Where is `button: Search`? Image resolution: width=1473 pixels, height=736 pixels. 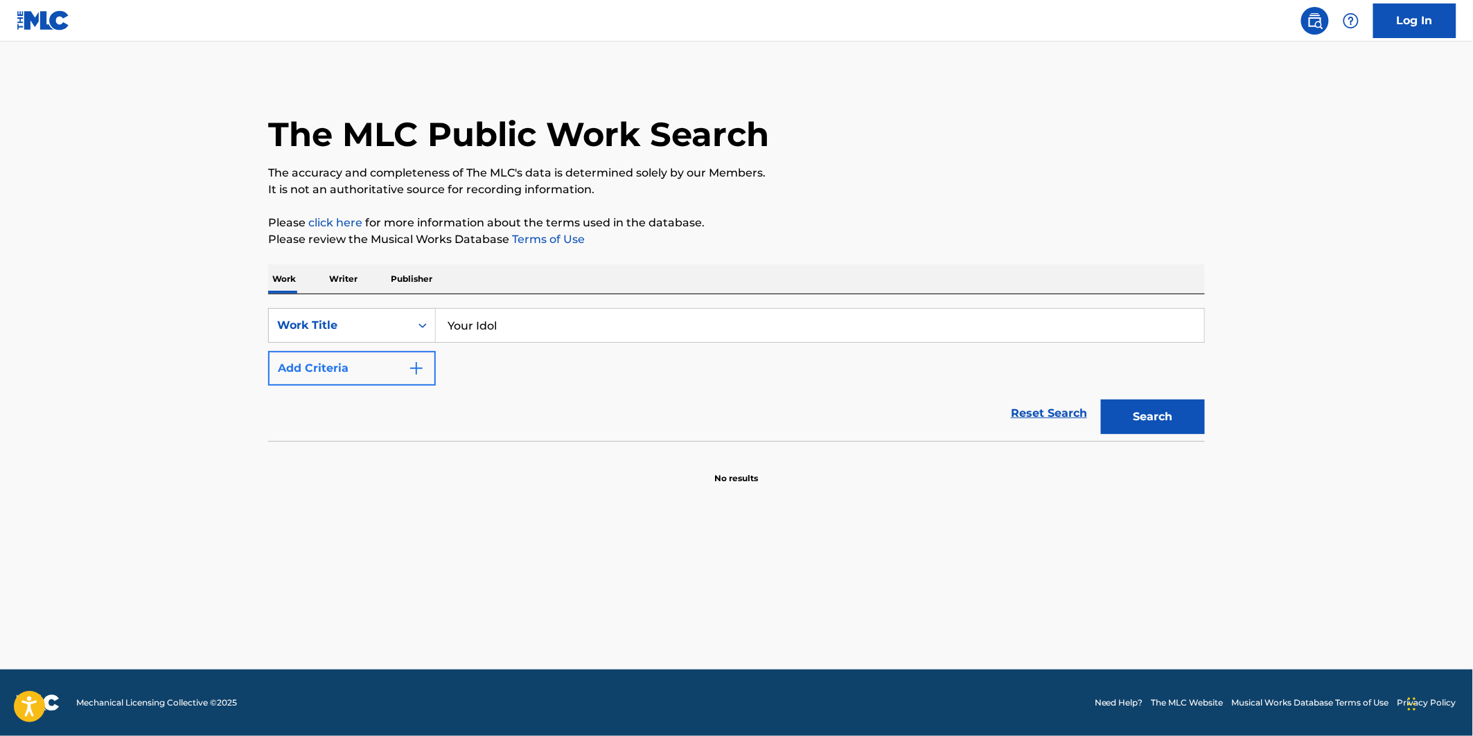 button: Search is located at coordinates (1153, 417).